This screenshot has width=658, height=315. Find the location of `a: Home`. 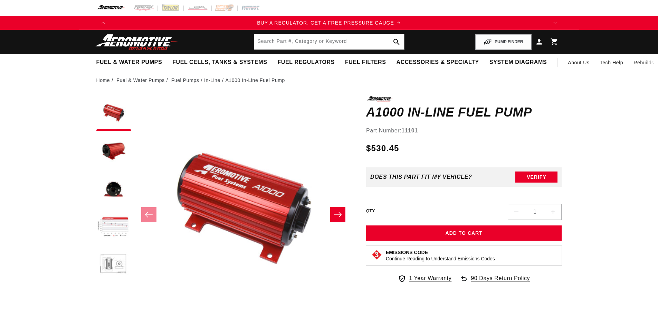

a: Home is located at coordinates (103, 80).